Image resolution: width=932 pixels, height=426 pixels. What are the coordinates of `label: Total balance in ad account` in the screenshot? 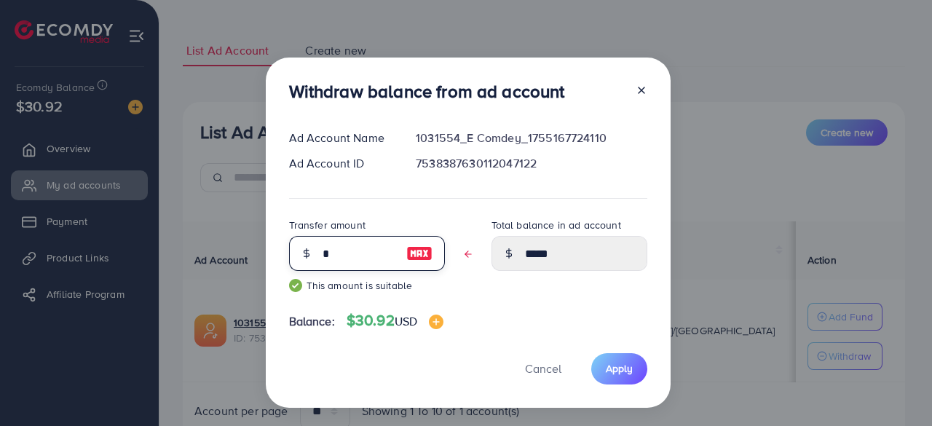 It's located at (556, 225).